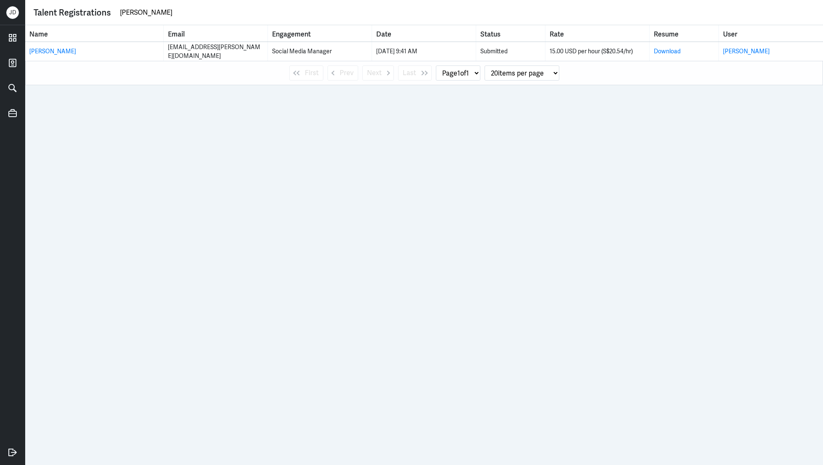 Image resolution: width=823 pixels, height=465 pixels. What do you see at coordinates (467, 13) in the screenshot?
I see `input: Search` at bounding box center [467, 13].